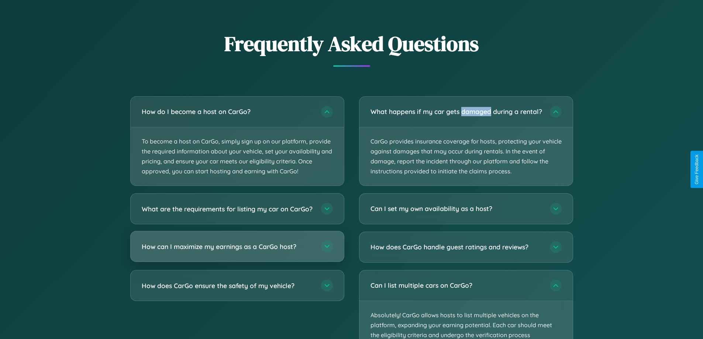  What do you see at coordinates (228, 209) in the screenshot?
I see `h3: What are the requirements for listing my car on CarGo?` at bounding box center [228, 209].